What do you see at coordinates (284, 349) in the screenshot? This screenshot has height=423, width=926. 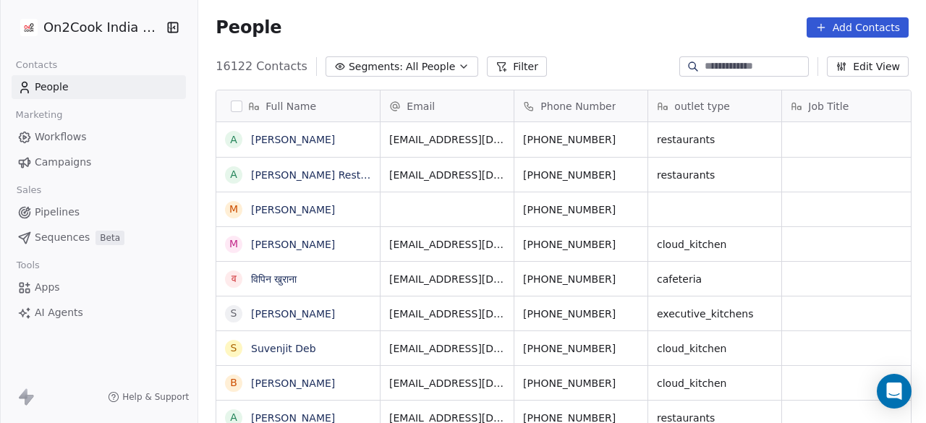 I see `a: Suvenjit Deb` at bounding box center [284, 349].